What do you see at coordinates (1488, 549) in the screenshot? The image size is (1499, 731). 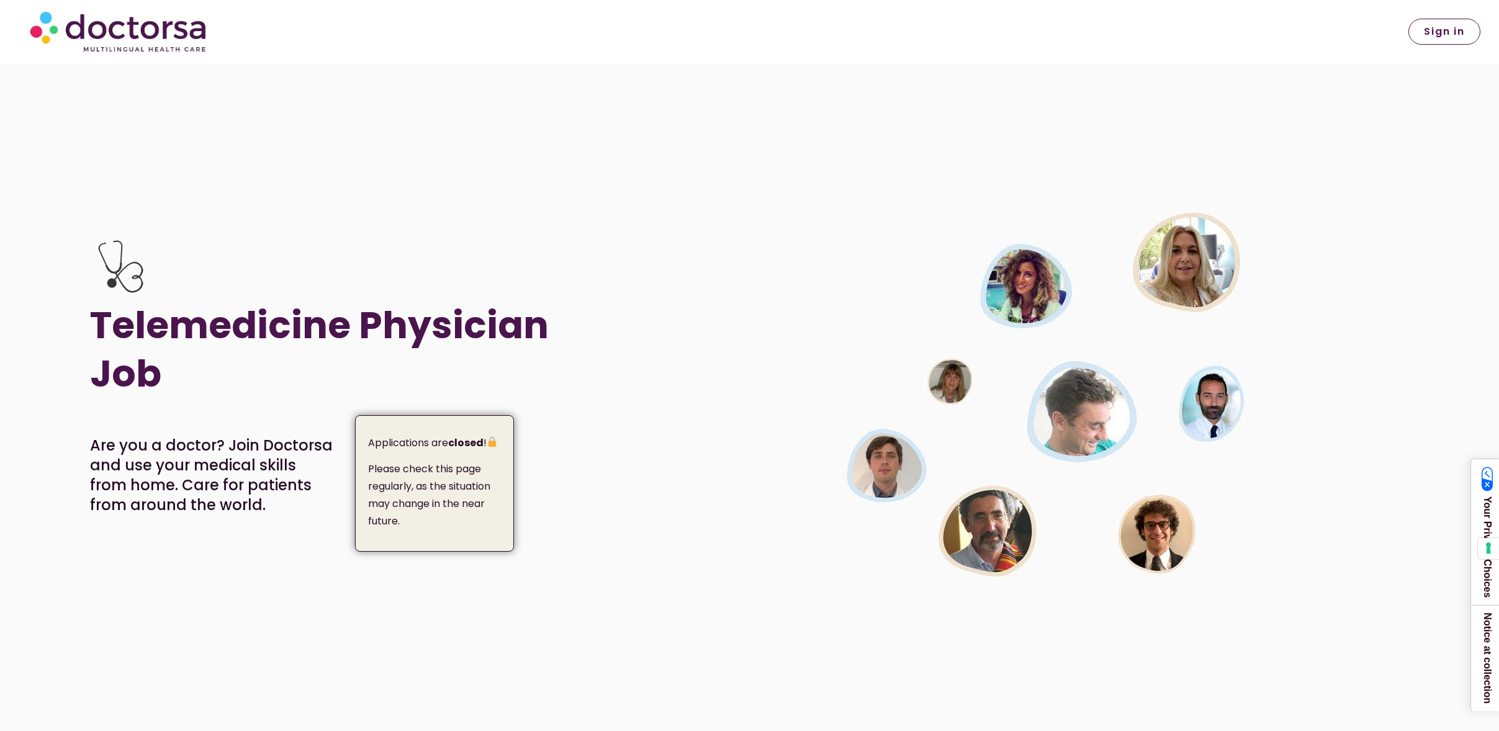 I see `button: Your consent preferences for tracking technologies` at bounding box center [1488, 549].